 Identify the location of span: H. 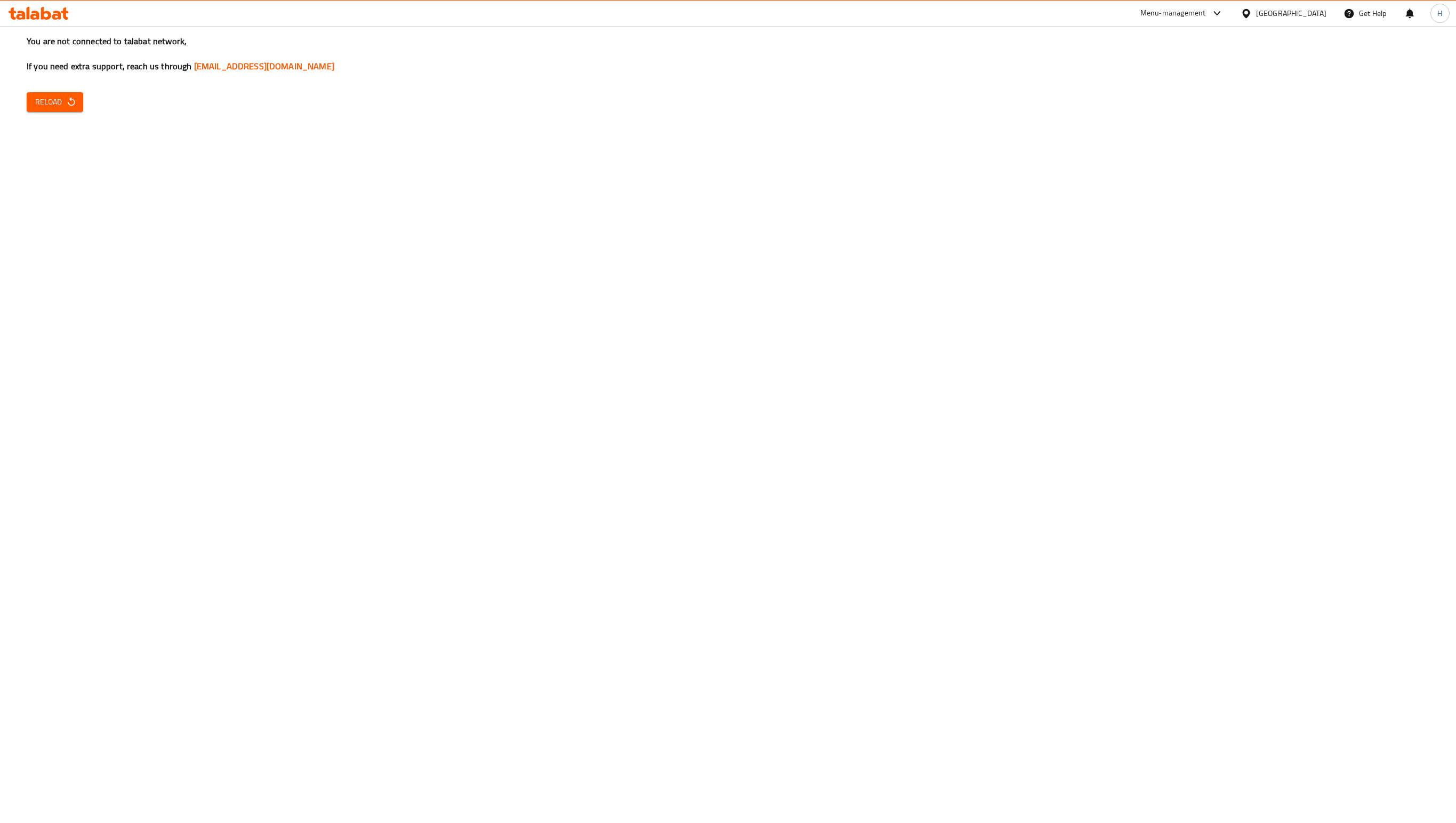
(1439, 13).